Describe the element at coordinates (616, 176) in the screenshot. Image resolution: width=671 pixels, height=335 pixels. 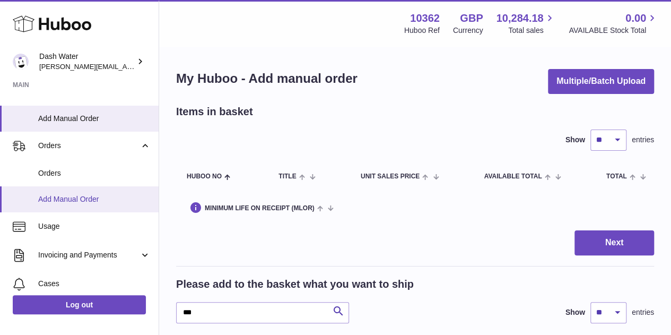
I see `span: Total` at that location.